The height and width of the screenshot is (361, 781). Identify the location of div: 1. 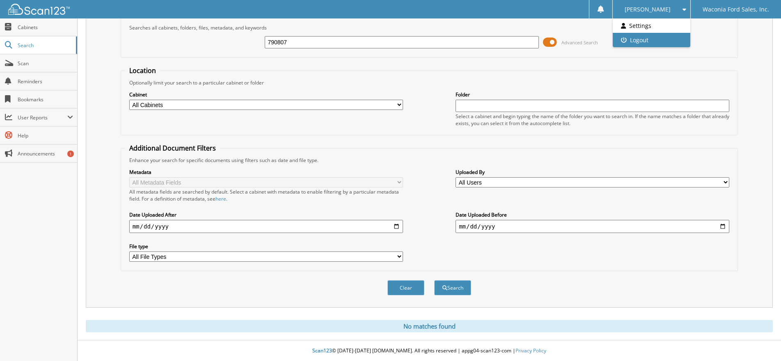
(71, 154).